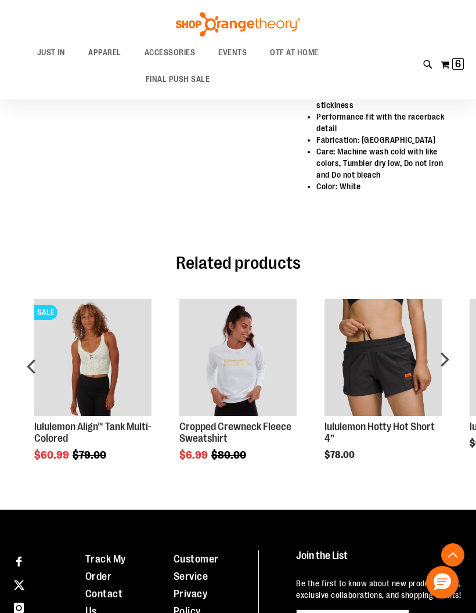 This screenshot has width=476, height=613. I want to click on span: EVENTS, so click(232, 52).